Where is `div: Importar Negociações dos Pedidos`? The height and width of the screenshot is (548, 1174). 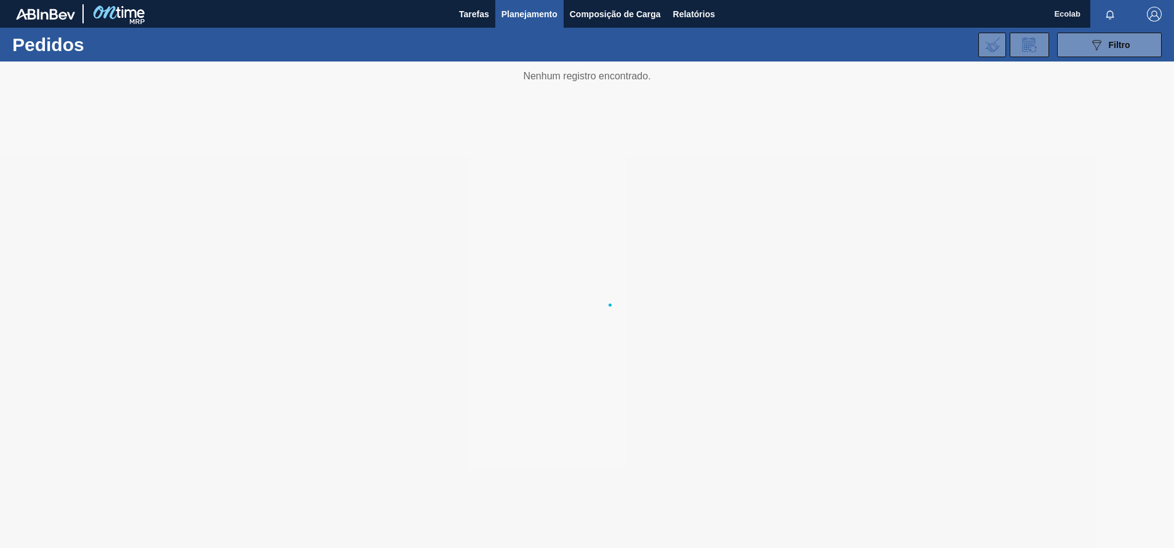
div: Importar Negociações dos Pedidos is located at coordinates (992, 45).